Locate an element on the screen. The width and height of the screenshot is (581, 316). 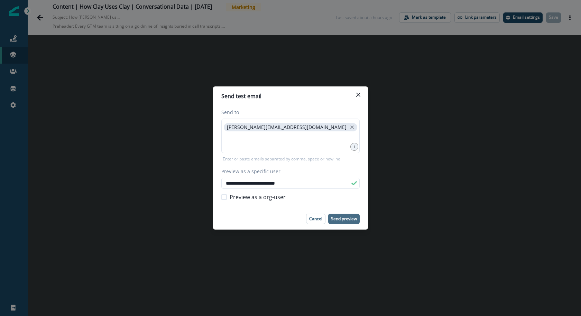
label: Send to is located at coordinates (289, 112).